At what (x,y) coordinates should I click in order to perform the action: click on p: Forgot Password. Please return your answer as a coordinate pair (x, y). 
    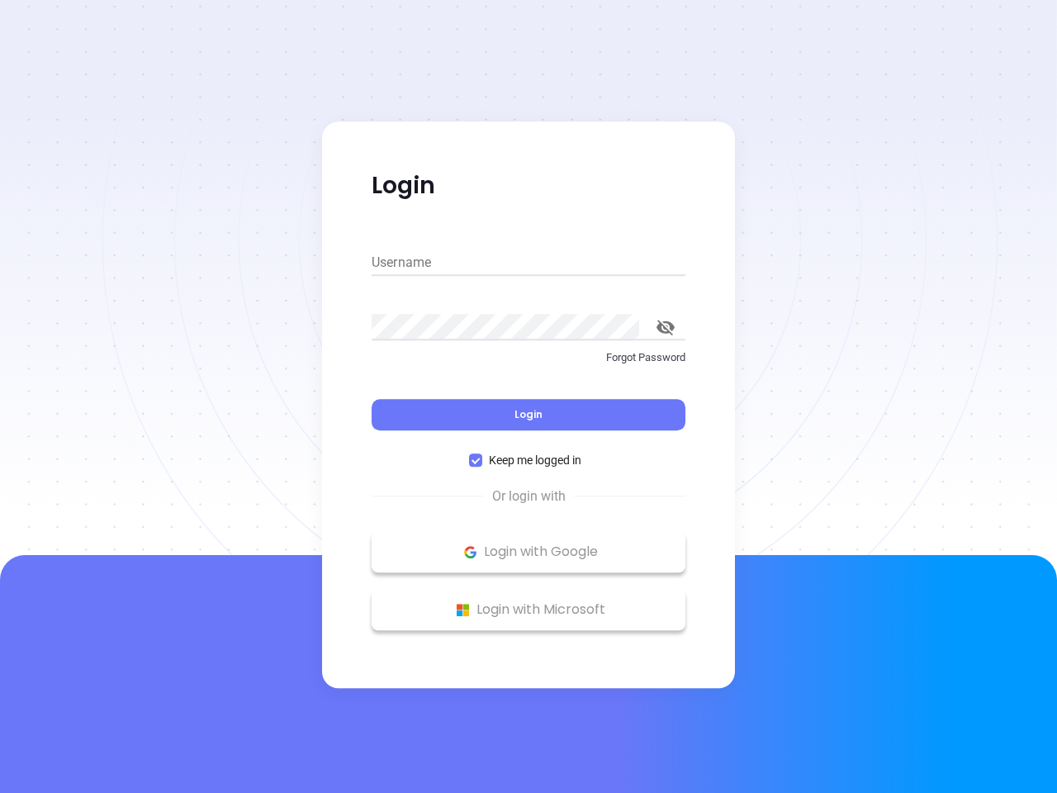
    Looking at the image, I should click on (529, 358).